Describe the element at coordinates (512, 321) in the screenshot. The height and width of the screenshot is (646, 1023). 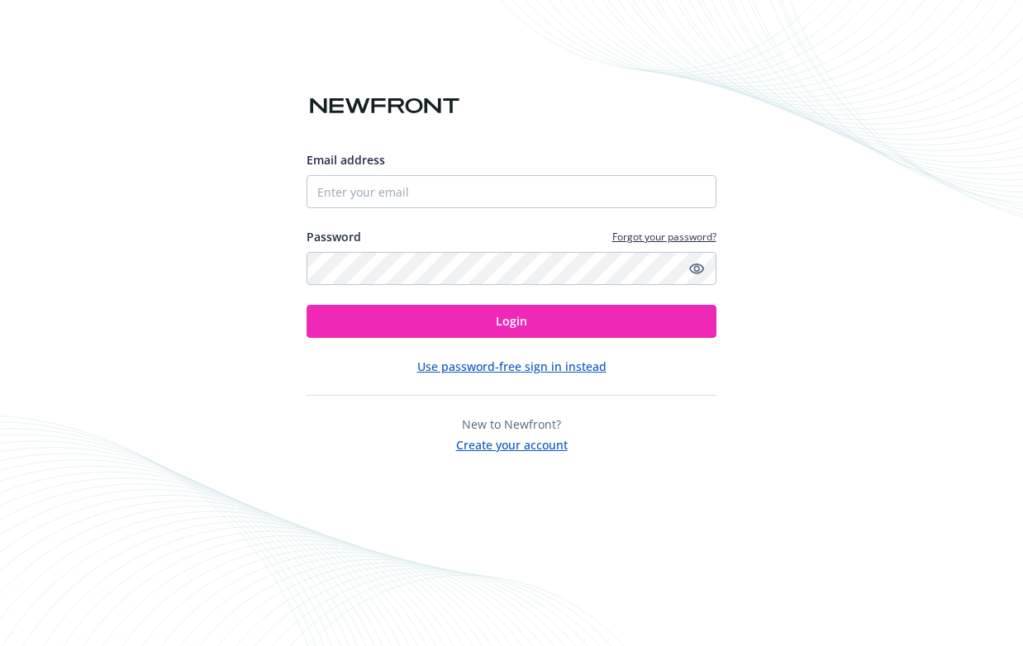
I see `span: Login` at that location.